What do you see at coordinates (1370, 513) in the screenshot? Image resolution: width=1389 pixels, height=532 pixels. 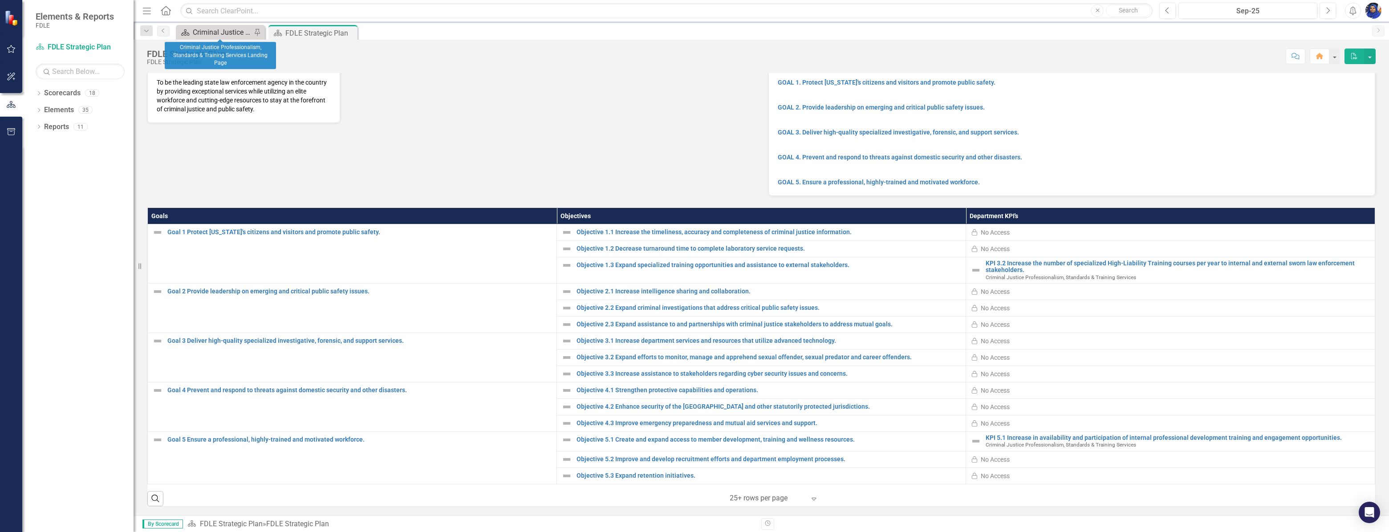 I see `div: Open Intercom Messenger` at bounding box center [1370, 513].